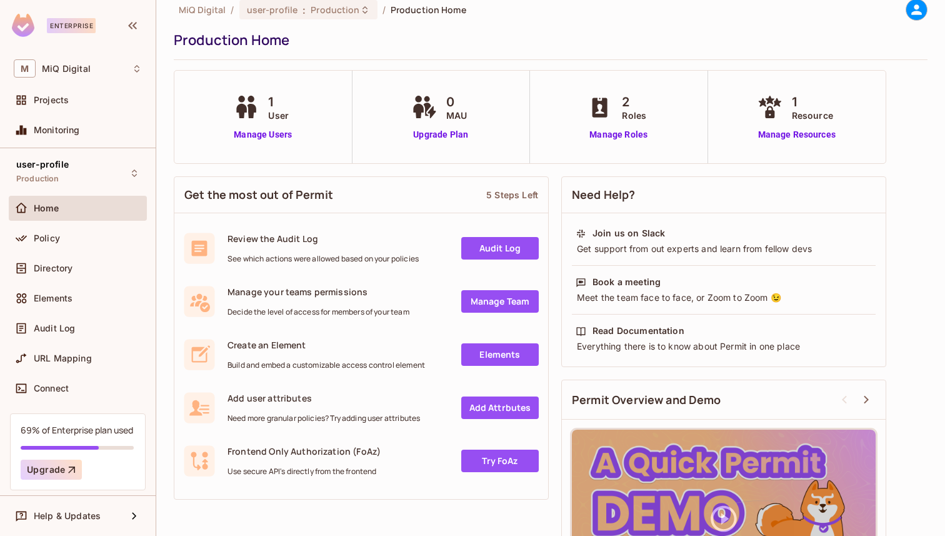 The height and width of the screenshot is (536, 945). I want to click on span: Manage your teams permissions, so click(318, 291).